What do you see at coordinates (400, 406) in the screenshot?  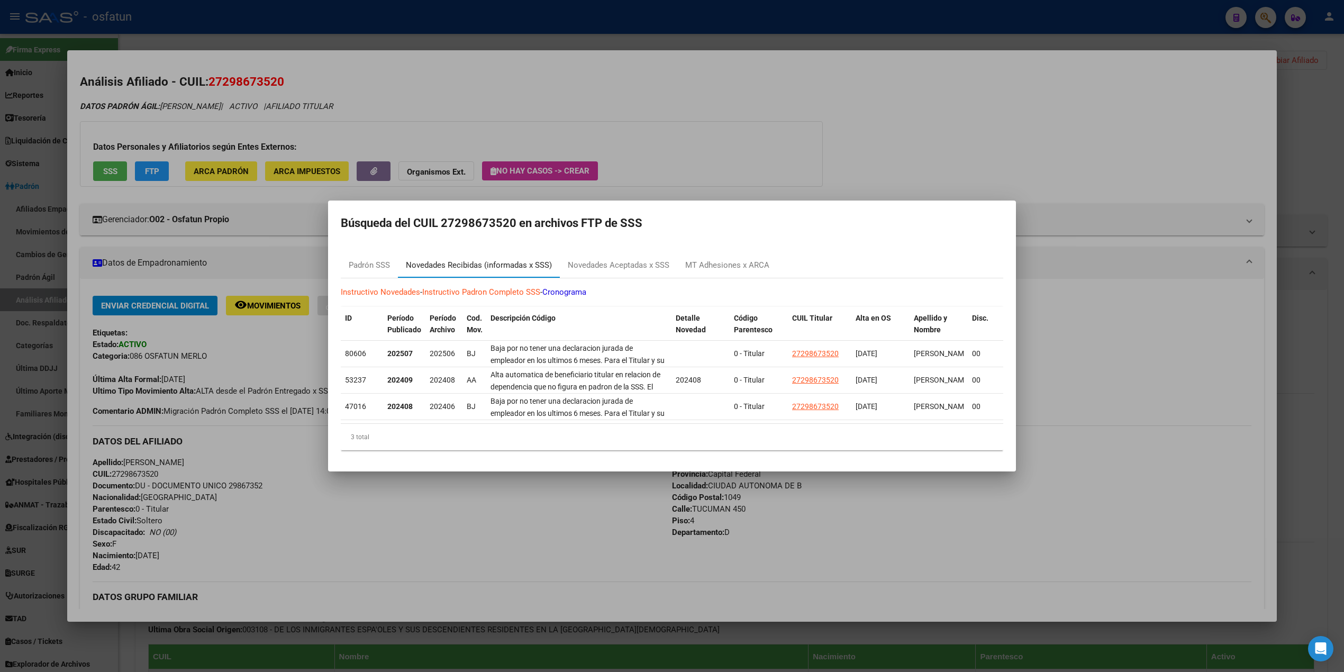 I see `strong: 202408` at bounding box center [400, 406].